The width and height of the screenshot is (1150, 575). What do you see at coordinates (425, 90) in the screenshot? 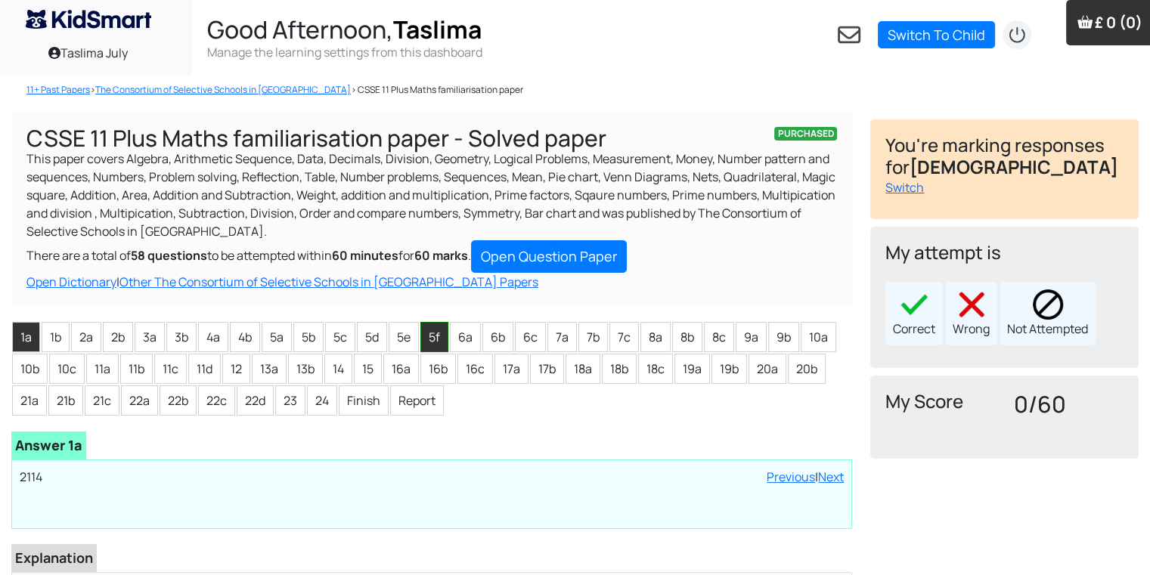
I see `nav: > > CSSE 11 Plus Maths familiarisation paper` at bounding box center [425, 90].